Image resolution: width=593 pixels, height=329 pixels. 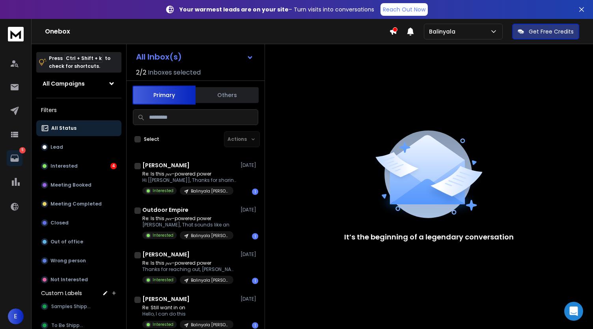 I want to click on p: Out of office, so click(x=67, y=242).